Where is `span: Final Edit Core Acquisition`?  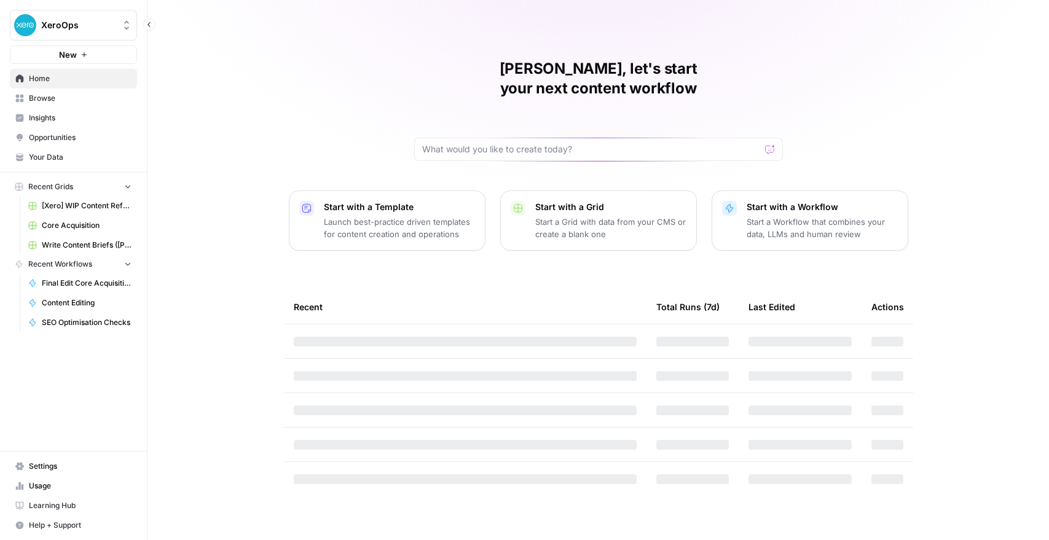
span: Final Edit Core Acquisition is located at coordinates (87, 283).